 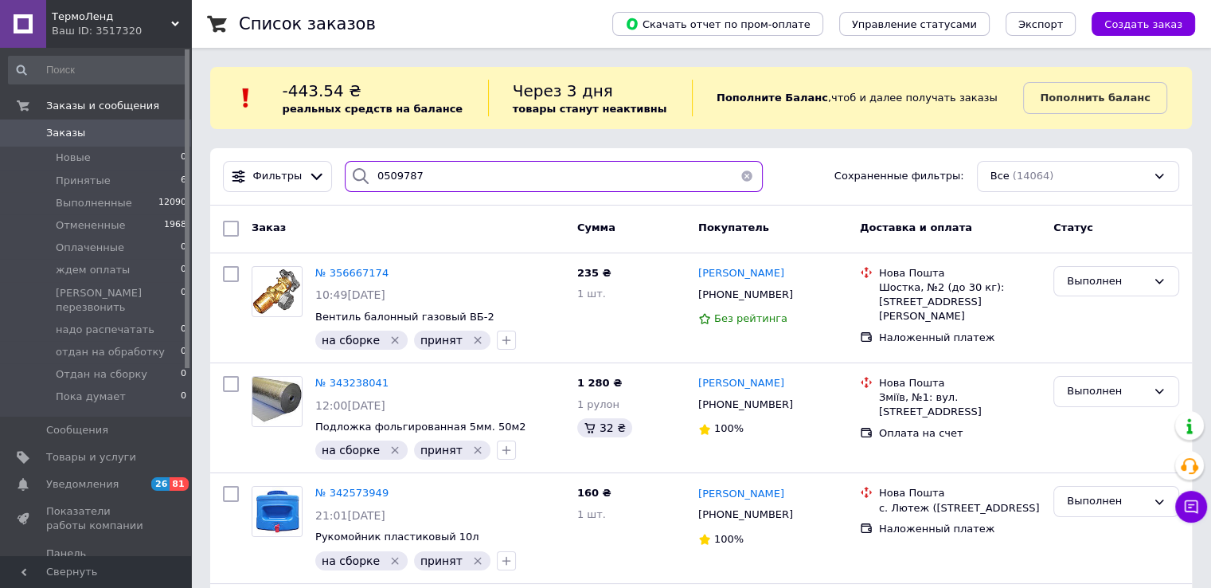 What do you see at coordinates (421, 426) in the screenshot?
I see `a: Подложка фольгированная 5мм. 50м2` at bounding box center [421, 426].